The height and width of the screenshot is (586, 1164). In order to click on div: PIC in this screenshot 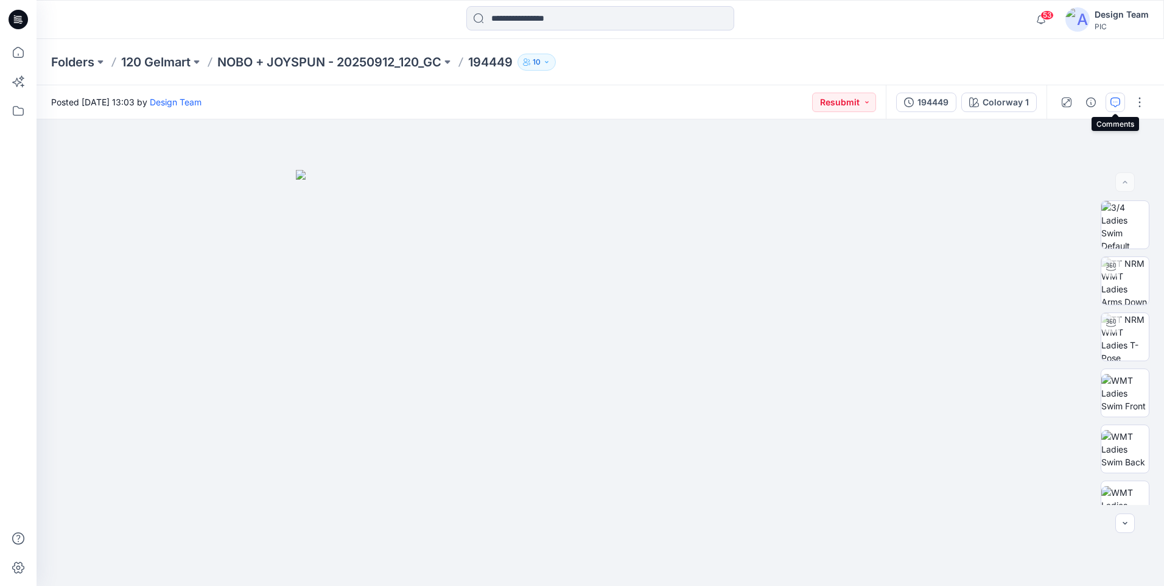, I will do `click(1121, 26)`.